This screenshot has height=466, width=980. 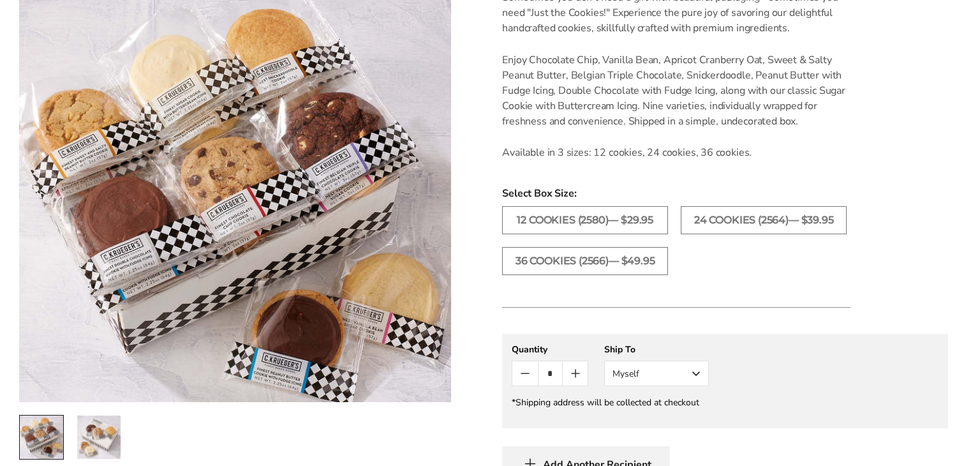 What do you see at coordinates (575, 373) in the screenshot?
I see `button: Count plus` at bounding box center [575, 373].